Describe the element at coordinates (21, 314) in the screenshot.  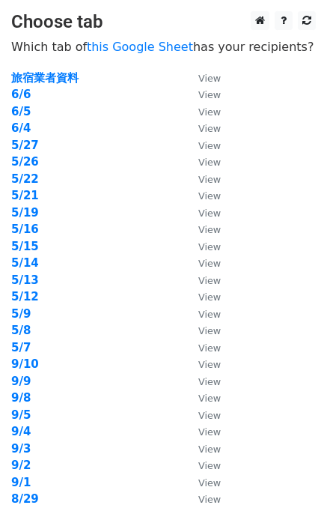
I see `a: 5/9` at that location.